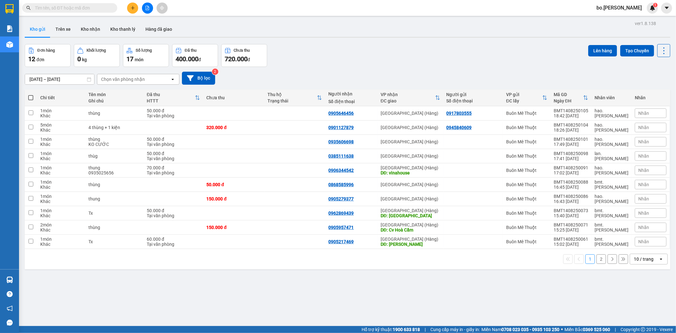  What do you see at coordinates (341, 213) in the screenshot?
I see `div: 0962869439` at bounding box center [341, 213].